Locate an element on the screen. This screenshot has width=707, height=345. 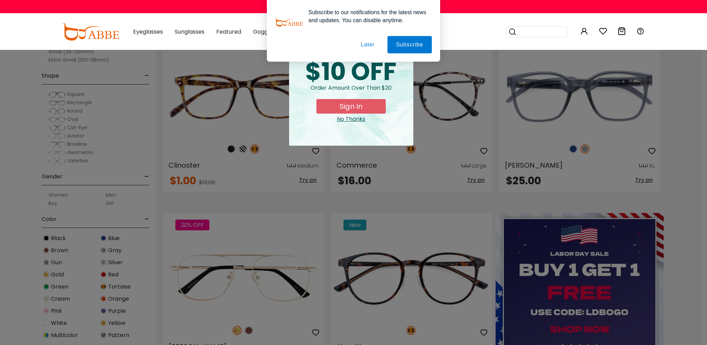
div: $10 OFF is located at coordinates (351, 72).